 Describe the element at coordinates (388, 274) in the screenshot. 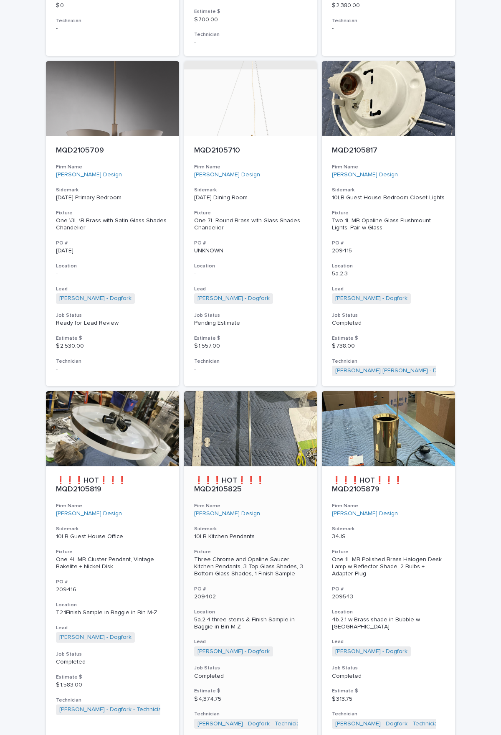

I see `p: 5a.2.3` at that location.